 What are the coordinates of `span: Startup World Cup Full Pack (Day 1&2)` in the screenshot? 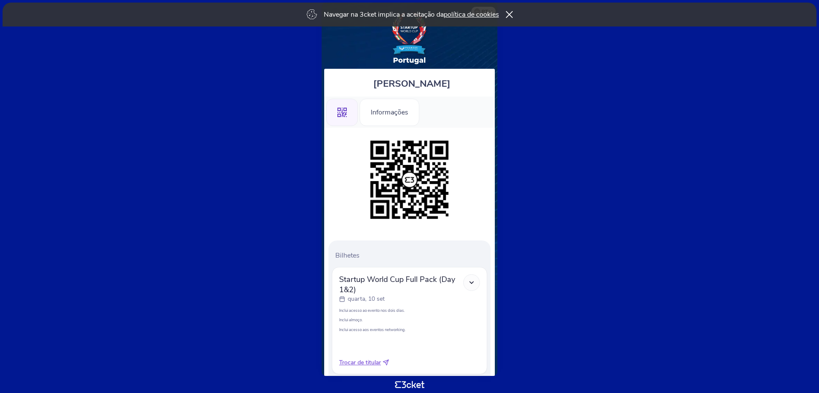 It's located at (401, 284).